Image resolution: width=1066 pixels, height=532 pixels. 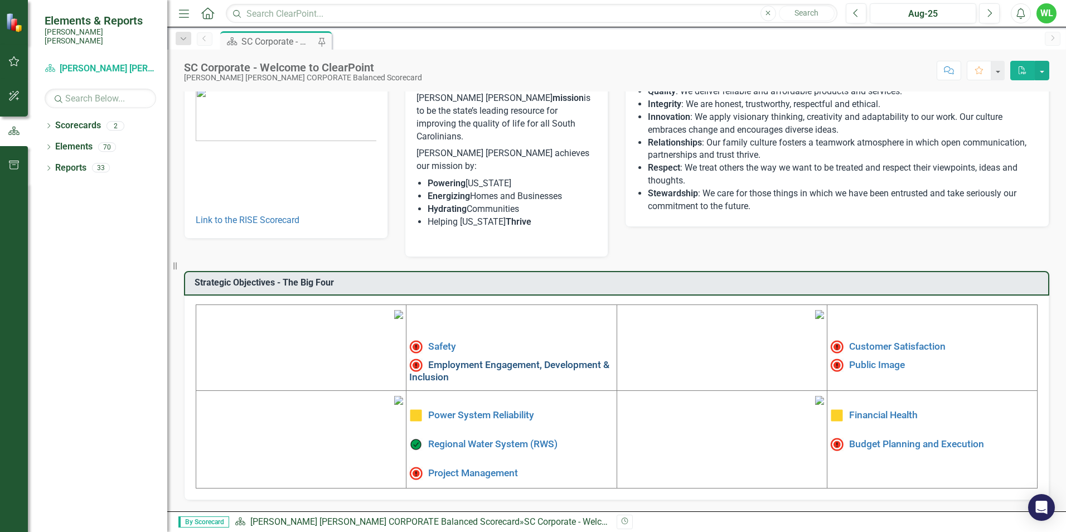 What do you see at coordinates (819, 314) in the screenshot?
I see `img: mceclip2%20v3.png` at bounding box center [819, 314].